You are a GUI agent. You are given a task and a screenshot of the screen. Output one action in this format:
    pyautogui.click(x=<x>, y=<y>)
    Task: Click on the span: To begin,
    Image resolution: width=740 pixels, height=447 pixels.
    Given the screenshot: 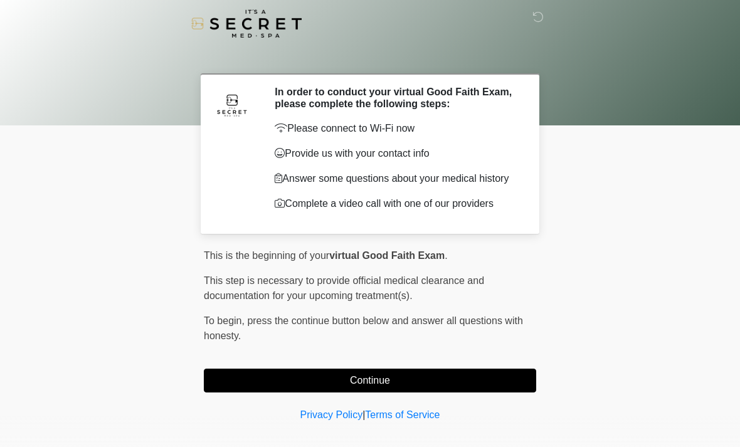 What is the action you would take?
    pyautogui.click(x=225, y=320)
    